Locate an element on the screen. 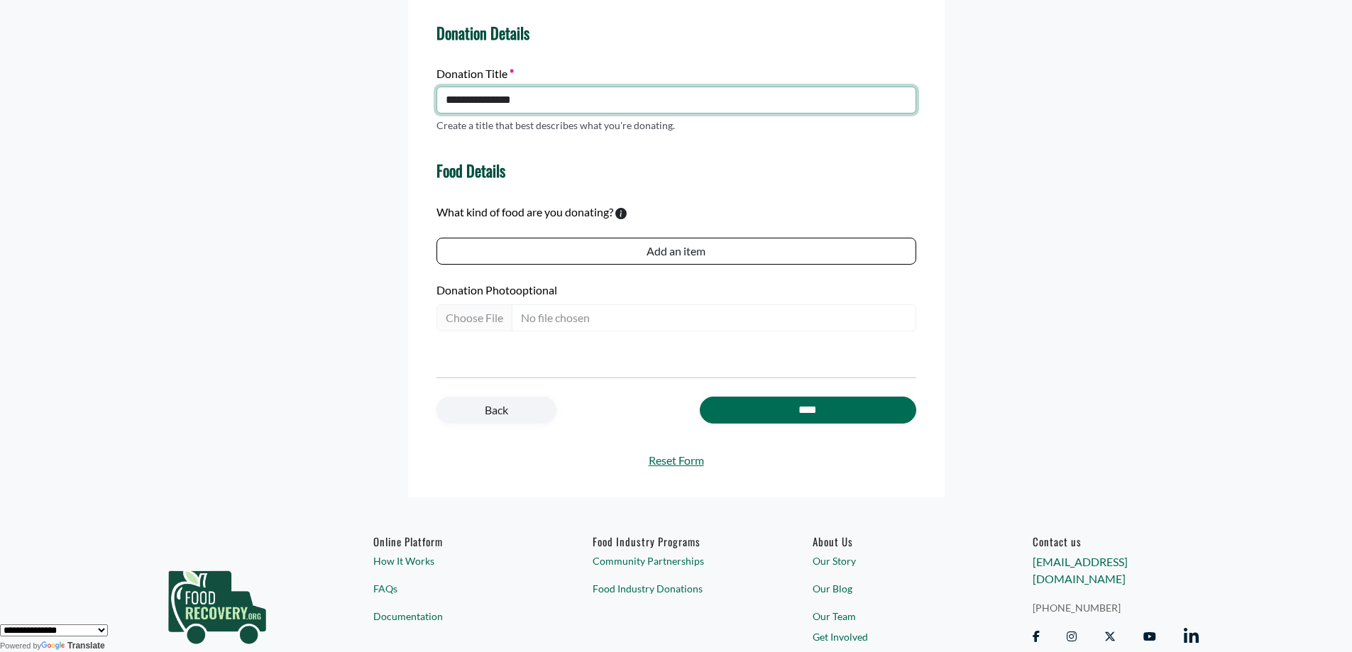 The image size is (1352, 652). h4: Donation Details is located at coordinates (676, 33).